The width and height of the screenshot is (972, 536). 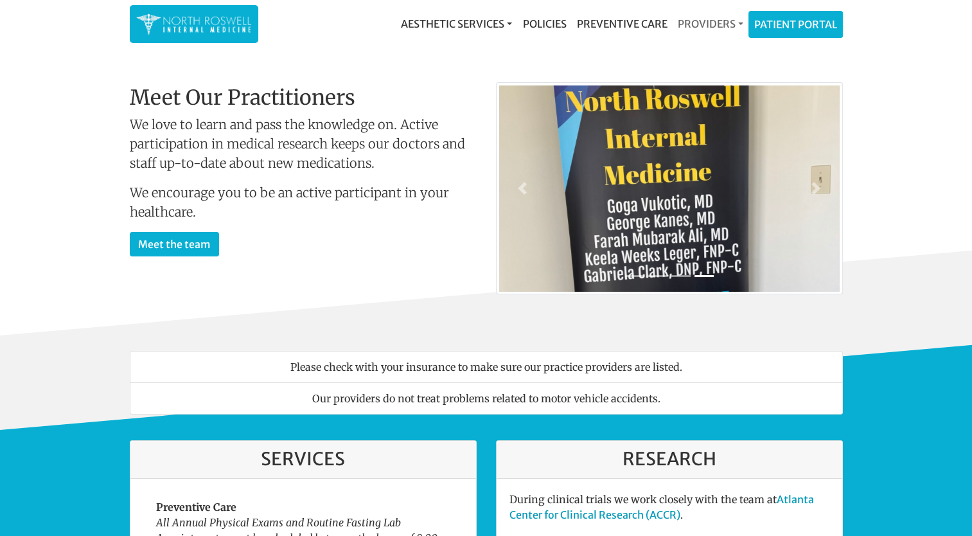 What do you see at coordinates (196, 507) in the screenshot?
I see `strong: Preventive Care` at bounding box center [196, 507].